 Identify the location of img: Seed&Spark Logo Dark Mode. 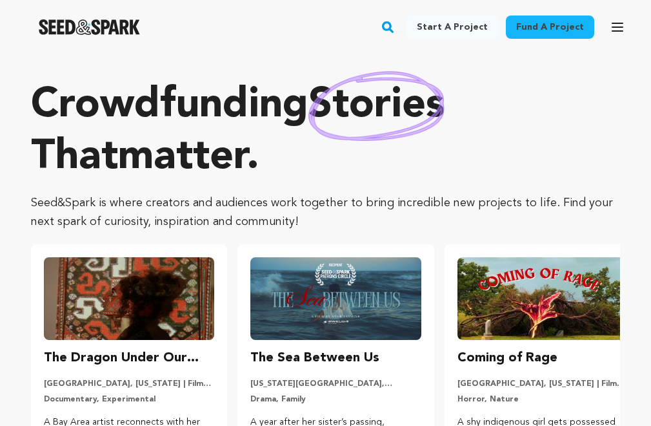
(89, 27).